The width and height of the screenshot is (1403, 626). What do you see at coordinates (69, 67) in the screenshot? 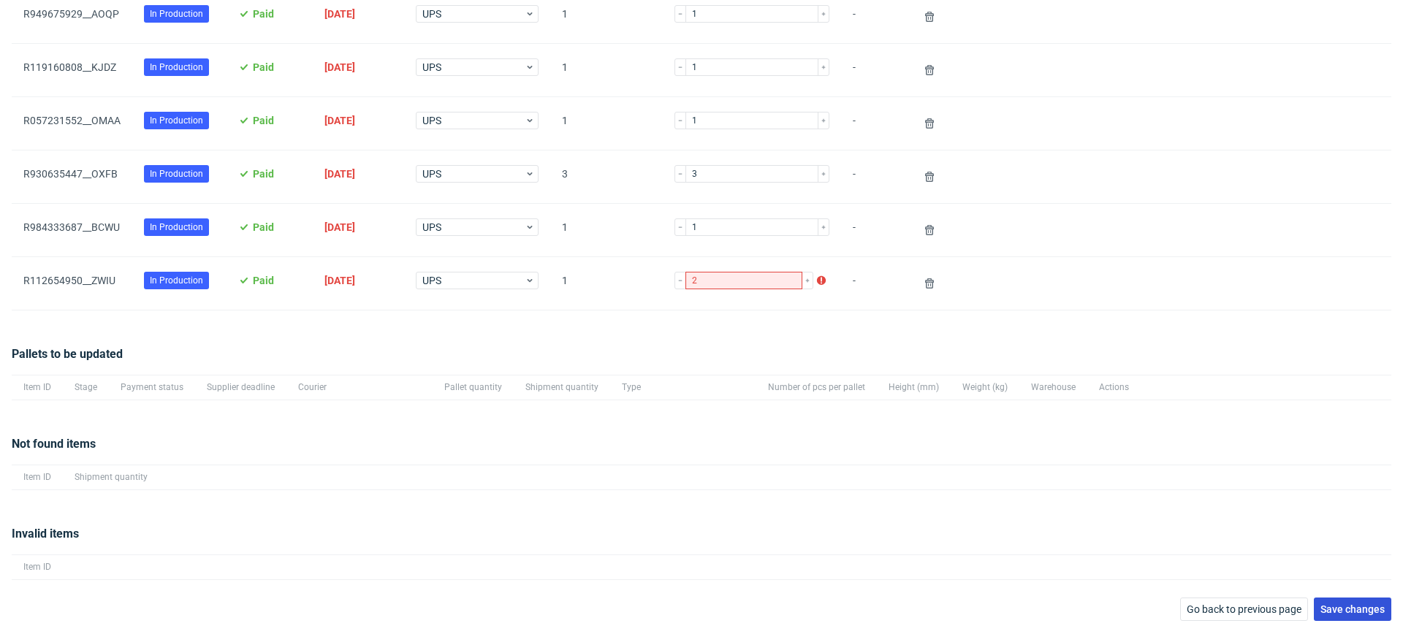
I see `a: R119160808__KJDZ` at bounding box center [69, 67].